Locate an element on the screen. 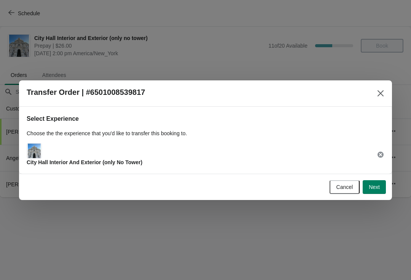  p: Choose the the experience that you'd like to transfer this booking to. is located at coordinates (205, 133).